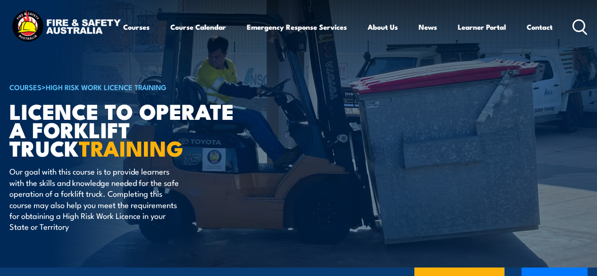 The height and width of the screenshot is (276, 597). What do you see at coordinates (297, 27) in the screenshot?
I see `a: Emergency Response Services` at bounding box center [297, 27].